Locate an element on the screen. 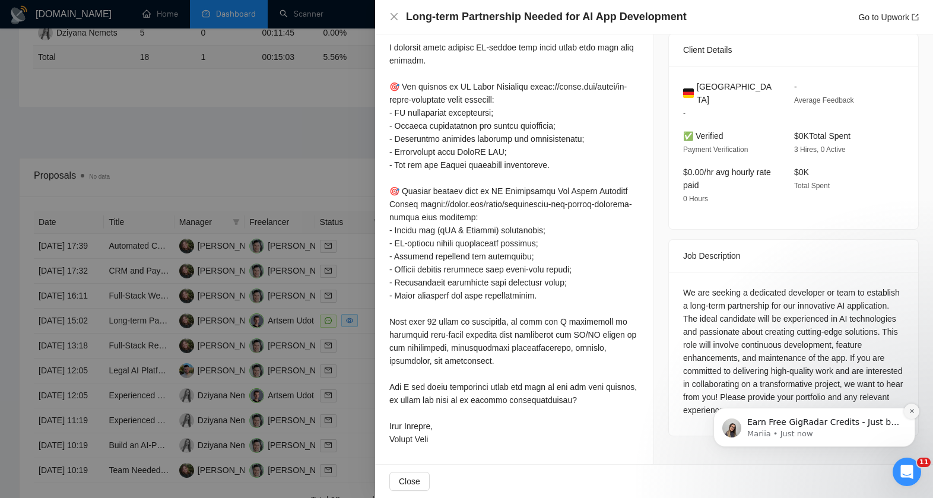 The image size is (933, 498). p: Earn Free GigRadar Credits - Just by Sharing Your Story! 💬 Want more credits for sending proposal... is located at coordinates (128, 90).